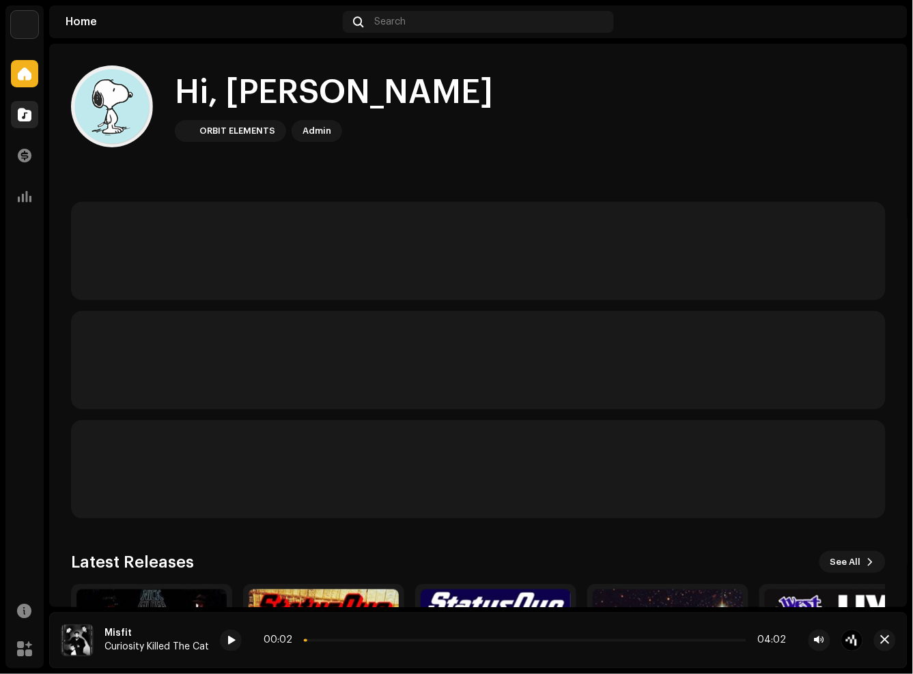  What do you see at coordinates (132, 562) in the screenshot?
I see `h3: Latest Releases` at bounding box center [132, 562].